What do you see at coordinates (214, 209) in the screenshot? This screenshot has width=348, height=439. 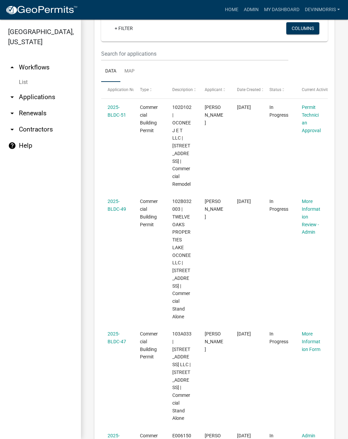 I see `span: Terrell` at bounding box center [214, 209].